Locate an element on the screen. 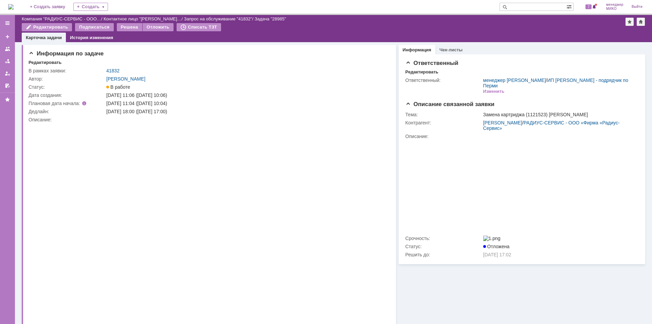 This screenshot has width=652, height=324. a: Запрос на обслуживание "41832" is located at coordinates (218, 19).